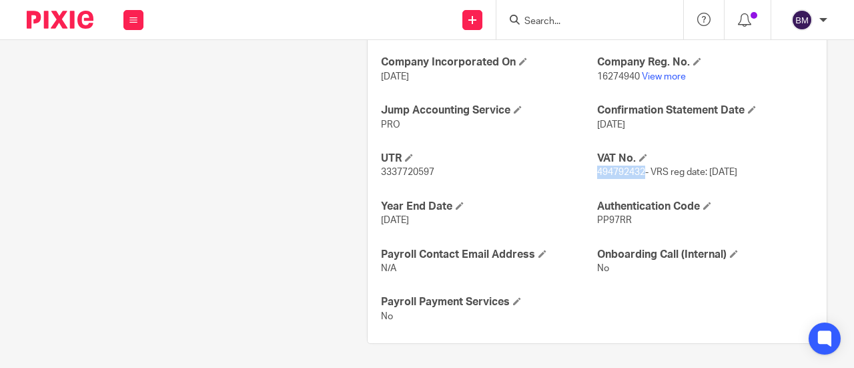  I want to click on h4: Jump Accounting Service, so click(489, 110).